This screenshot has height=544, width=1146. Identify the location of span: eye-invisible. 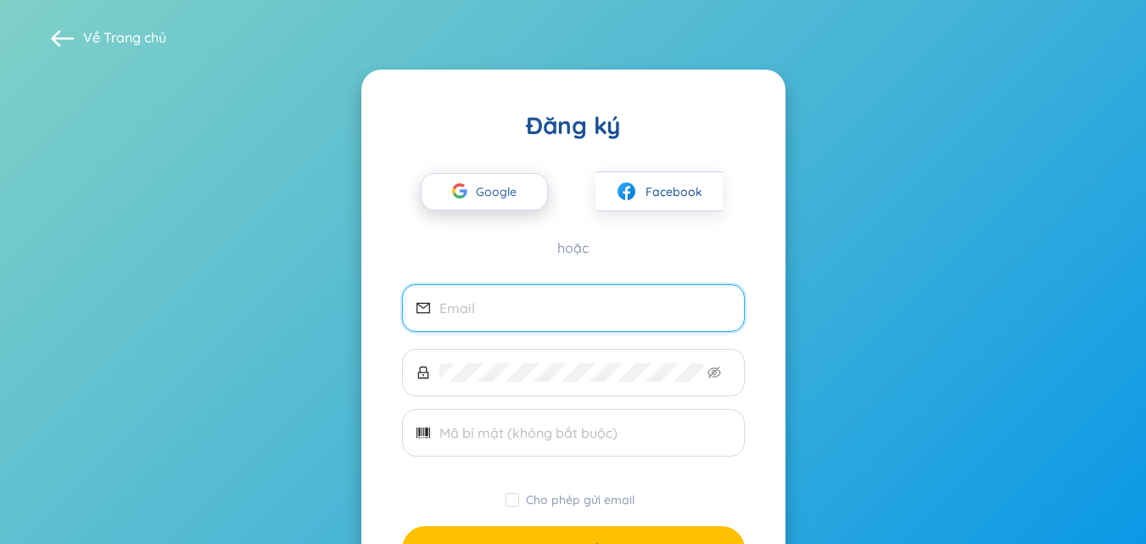
(714, 372).